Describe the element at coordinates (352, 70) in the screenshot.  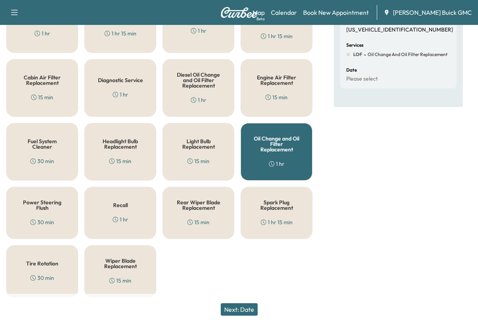
I see `h6: Date` at that location.